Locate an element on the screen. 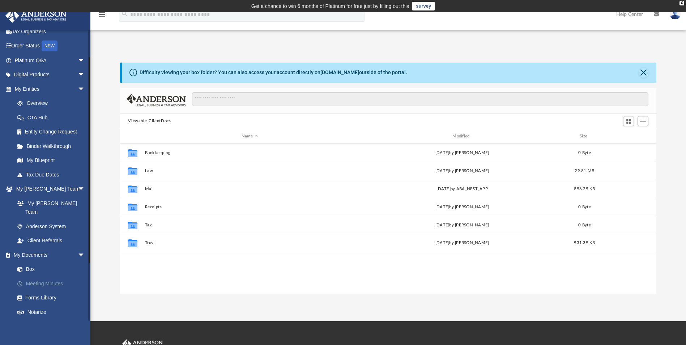 The width and height of the screenshot is (686, 345). i: search is located at coordinates (125, 14).